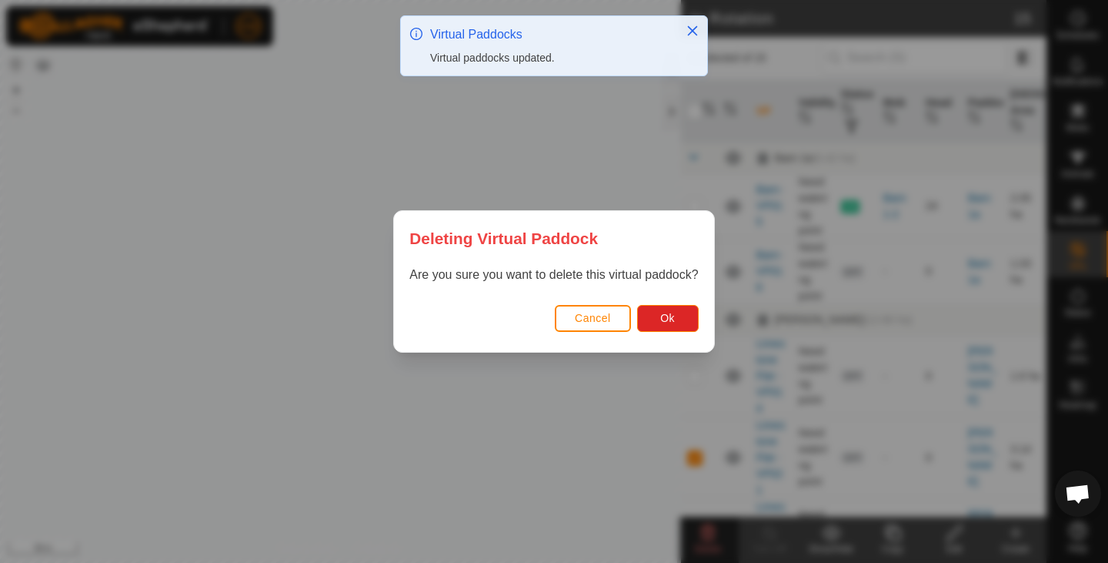 This screenshot has height=563, width=1108. Describe the element at coordinates (503, 238) in the screenshot. I see `span: Deleting Virtual Paddock` at that location.